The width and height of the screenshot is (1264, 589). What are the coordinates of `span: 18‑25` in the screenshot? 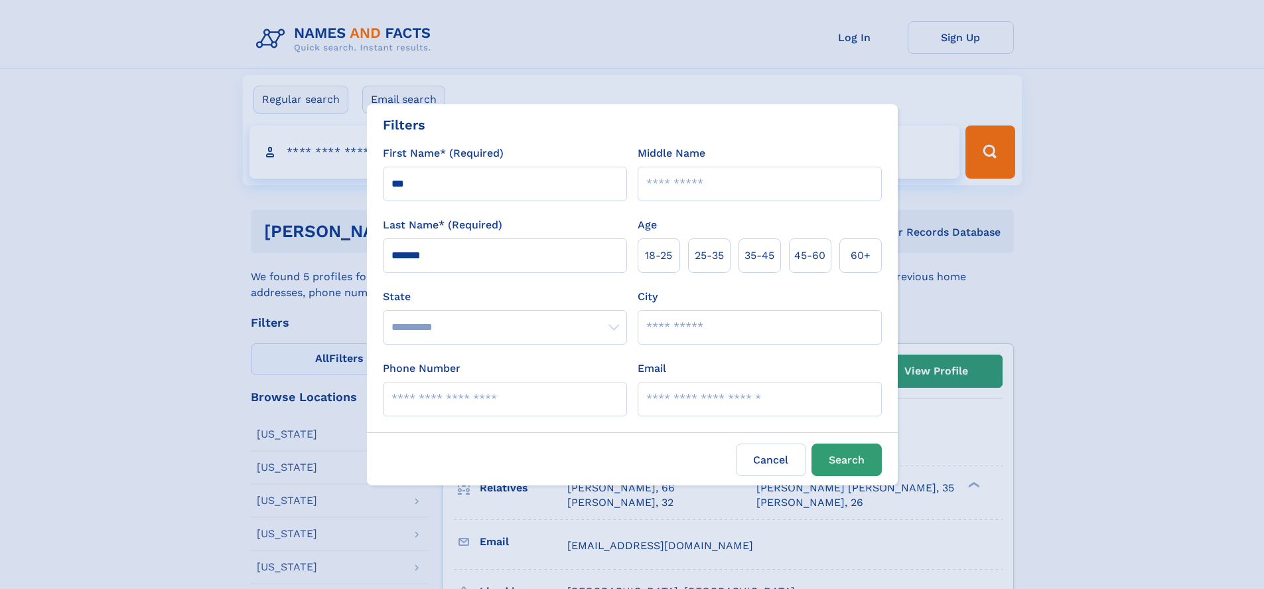 It's located at (658, 255).